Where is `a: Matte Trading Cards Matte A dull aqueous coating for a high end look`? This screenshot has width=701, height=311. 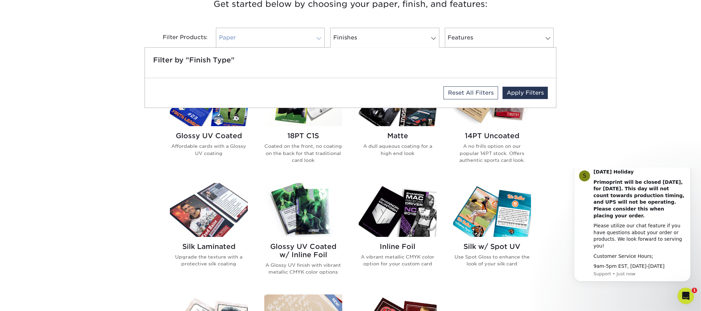 a: Matte Trading Cards Matte A dull aqueous coating for a high end look is located at coordinates (398, 124).